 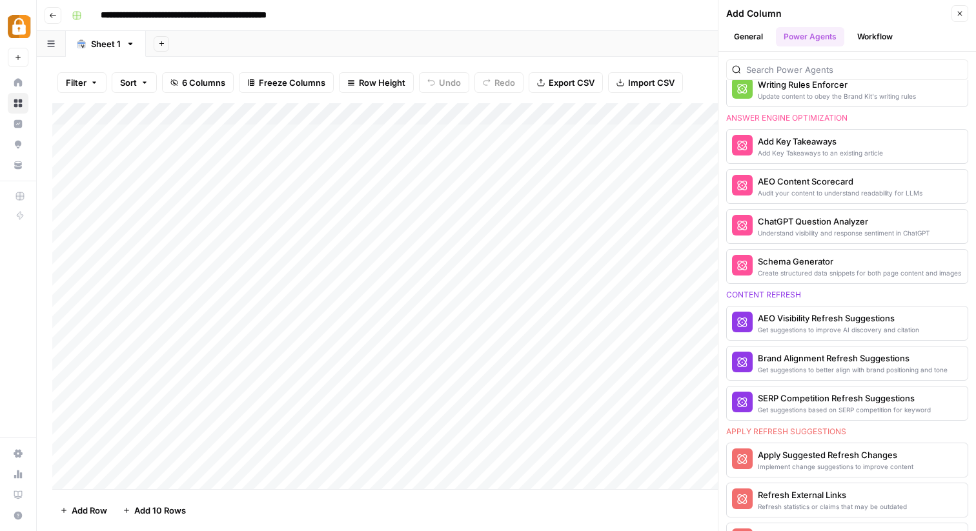 What do you see at coordinates (875, 37) in the screenshot?
I see `button: Workflow` at bounding box center [875, 37].